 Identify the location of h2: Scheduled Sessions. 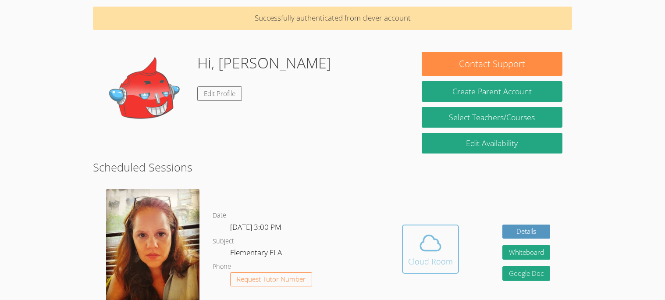
(332, 167).